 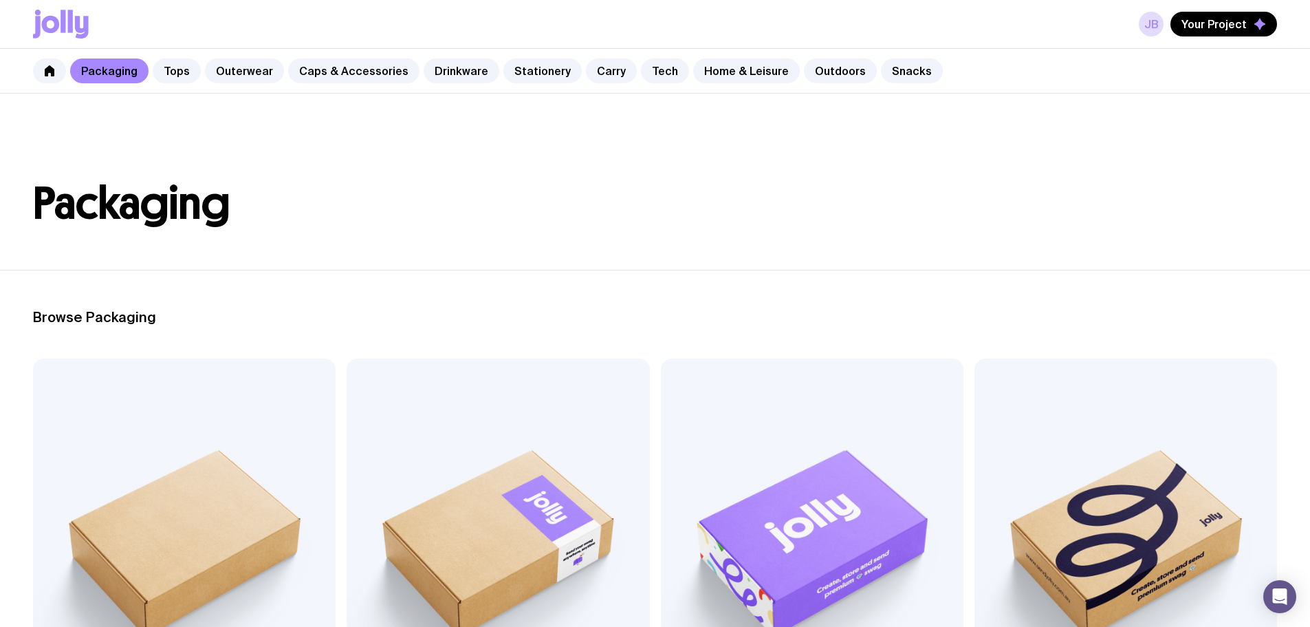 What do you see at coordinates (665, 71) in the screenshot?
I see `a: Tech` at bounding box center [665, 71].